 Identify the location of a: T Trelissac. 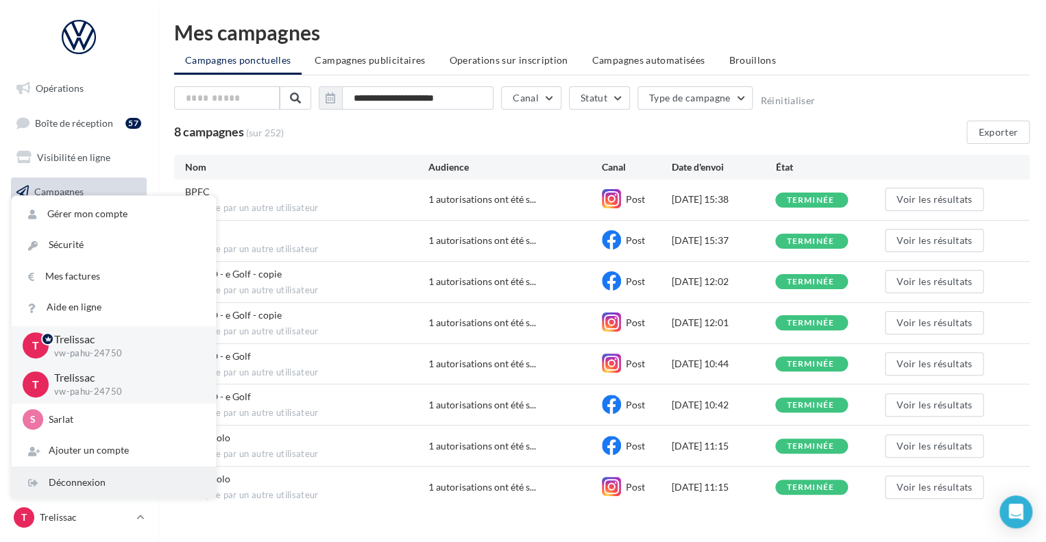
(79, 518).